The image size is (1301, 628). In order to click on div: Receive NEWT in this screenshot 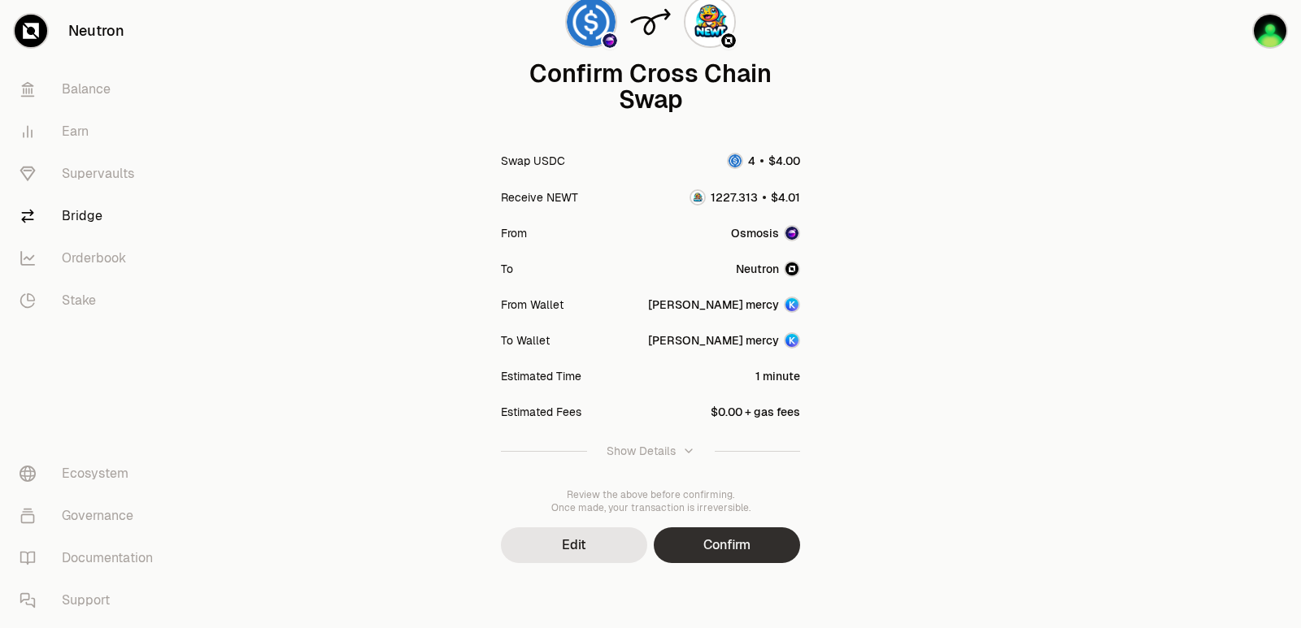, I will do `click(539, 198)`.